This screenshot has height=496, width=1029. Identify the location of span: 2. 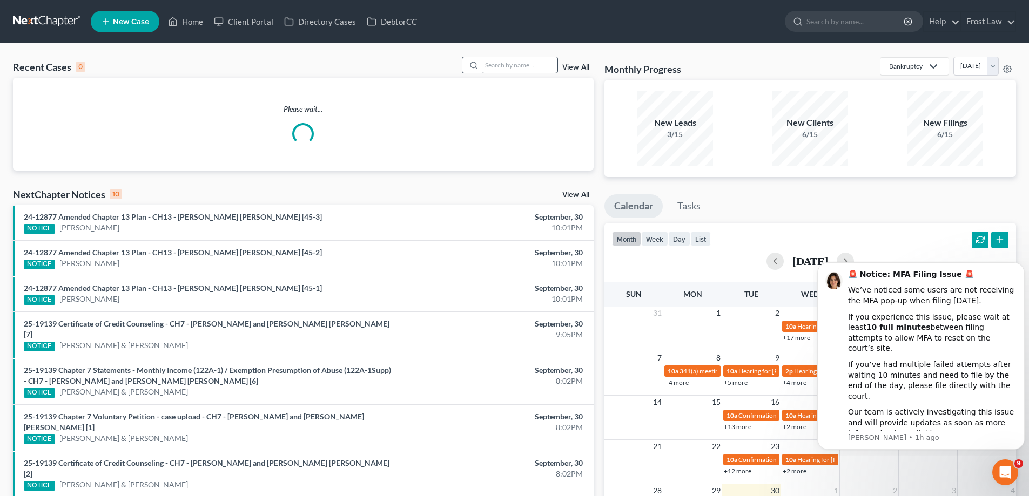
(777, 313).